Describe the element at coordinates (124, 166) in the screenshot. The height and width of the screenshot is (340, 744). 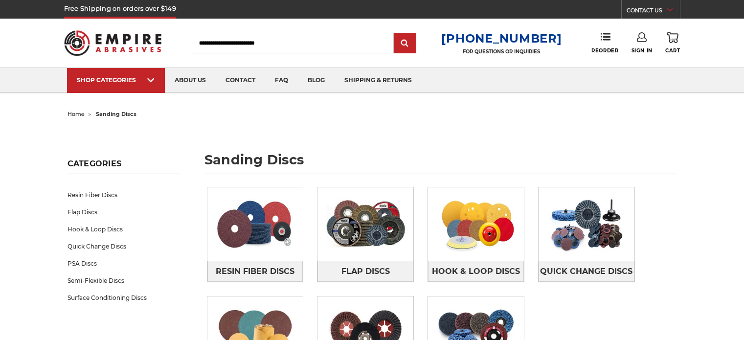
I see `h5: Categories` at that location.